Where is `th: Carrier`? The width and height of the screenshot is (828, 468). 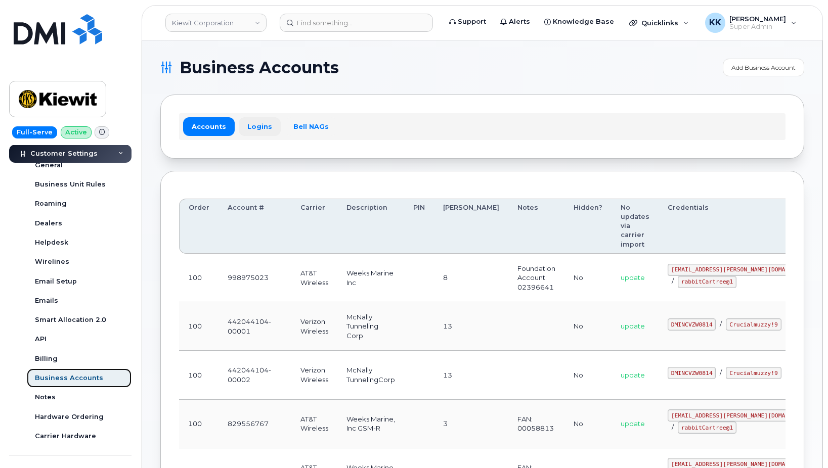
th: Carrier is located at coordinates (314, 226).